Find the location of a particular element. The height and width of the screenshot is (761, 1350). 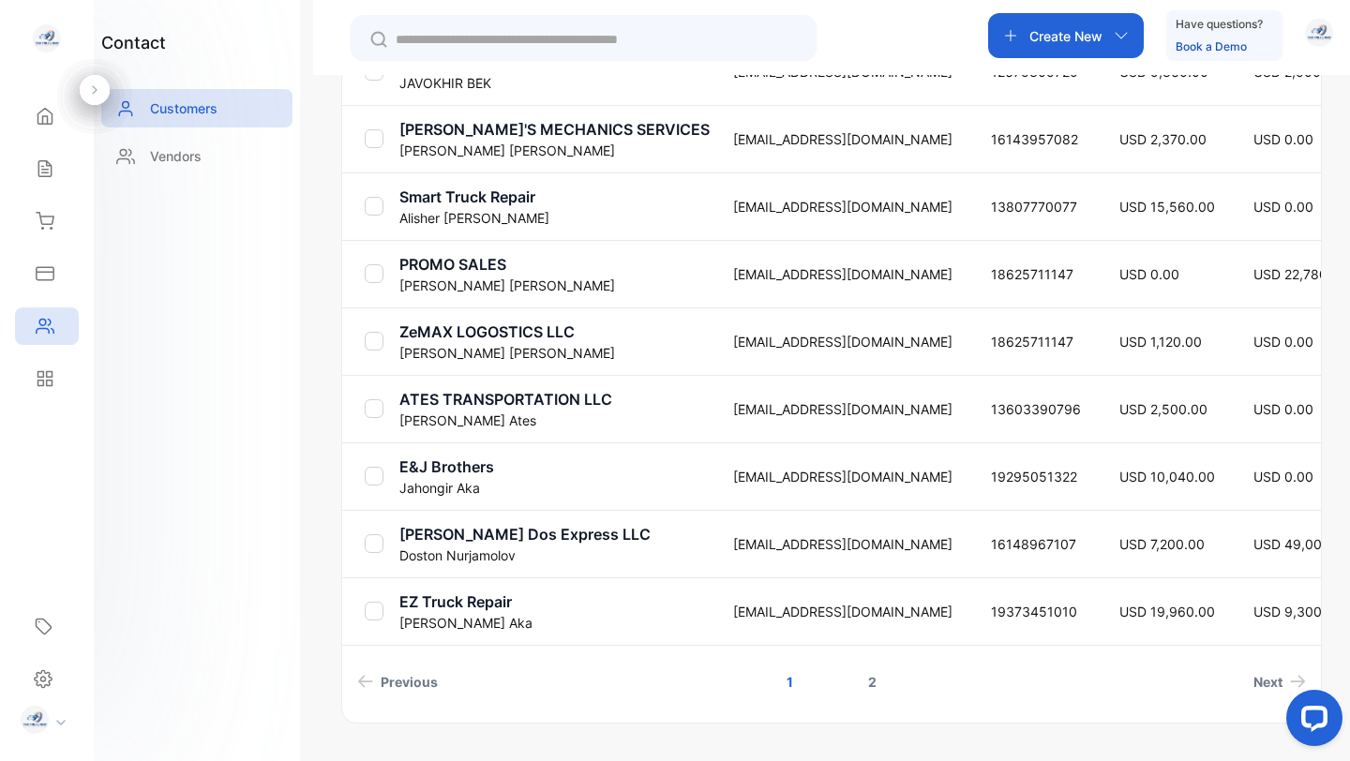

p: EZ Truck Repair is located at coordinates (554, 602).